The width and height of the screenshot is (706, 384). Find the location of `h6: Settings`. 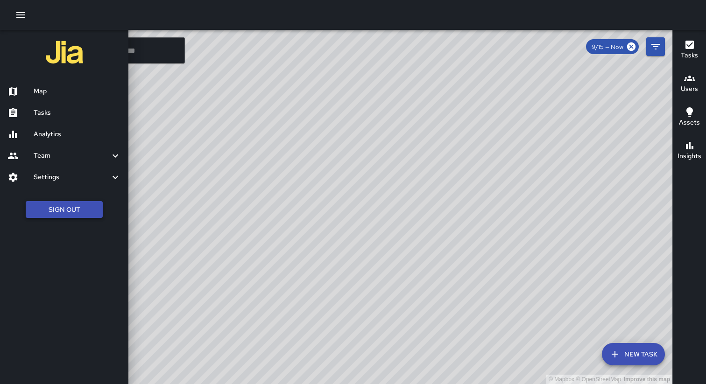

h6: Settings is located at coordinates (71, 177).